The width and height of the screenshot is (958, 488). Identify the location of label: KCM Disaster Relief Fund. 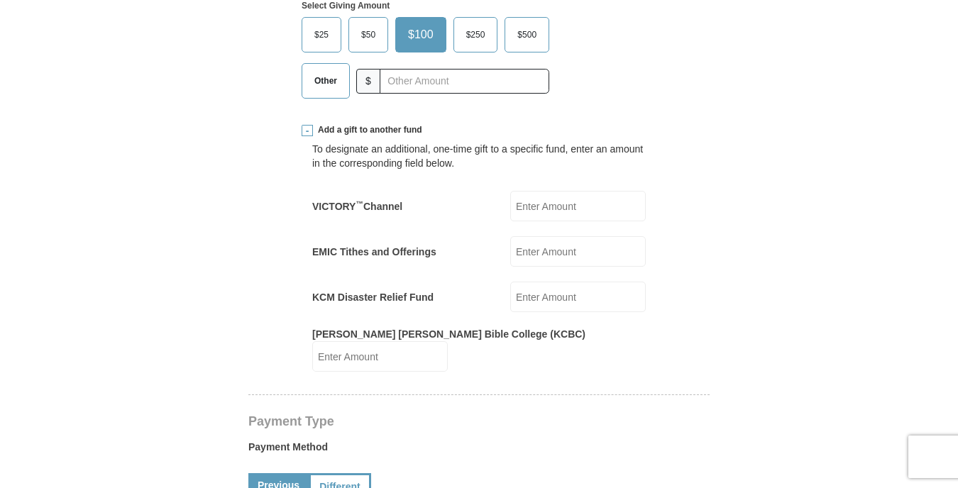
(373, 297).